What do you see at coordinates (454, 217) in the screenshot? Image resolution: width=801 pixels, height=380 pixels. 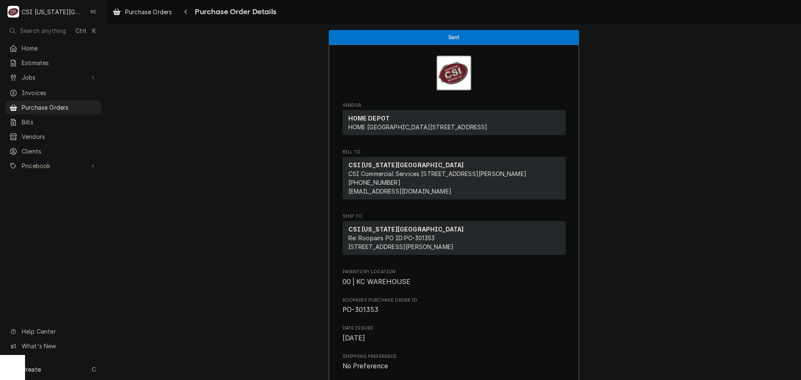 I see `span: Ship To` at bounding box center [454, 217].